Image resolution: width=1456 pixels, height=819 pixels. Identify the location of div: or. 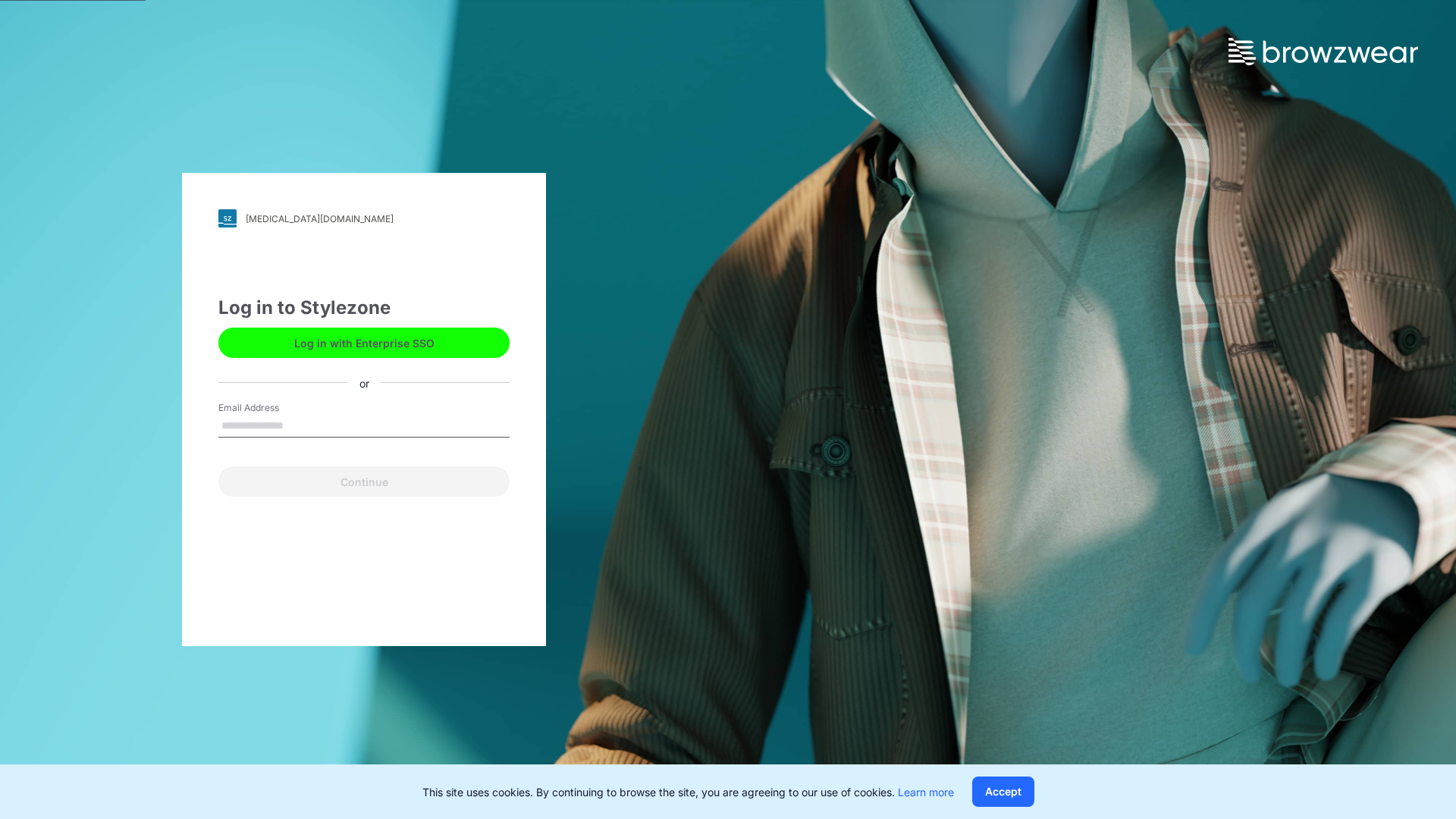
(364, 382).